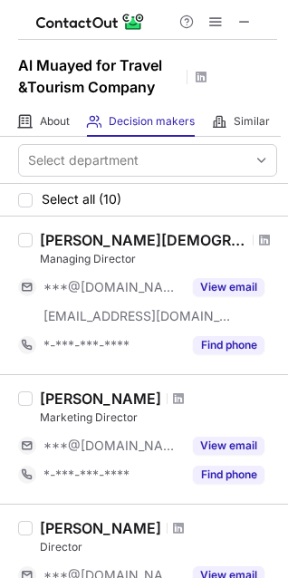  What do you see at coordinates (159, 547) in the screenshot?
I see `div: Director` at bounding box center [159, 547].